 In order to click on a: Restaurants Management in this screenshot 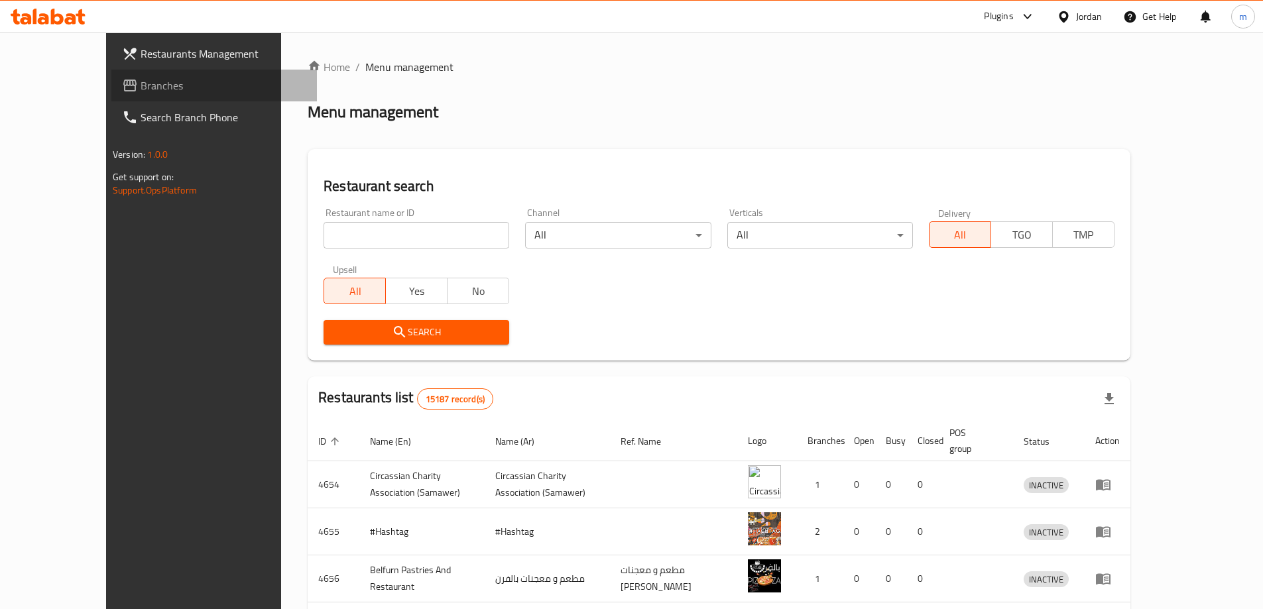, I will do `click(214, 54)`.